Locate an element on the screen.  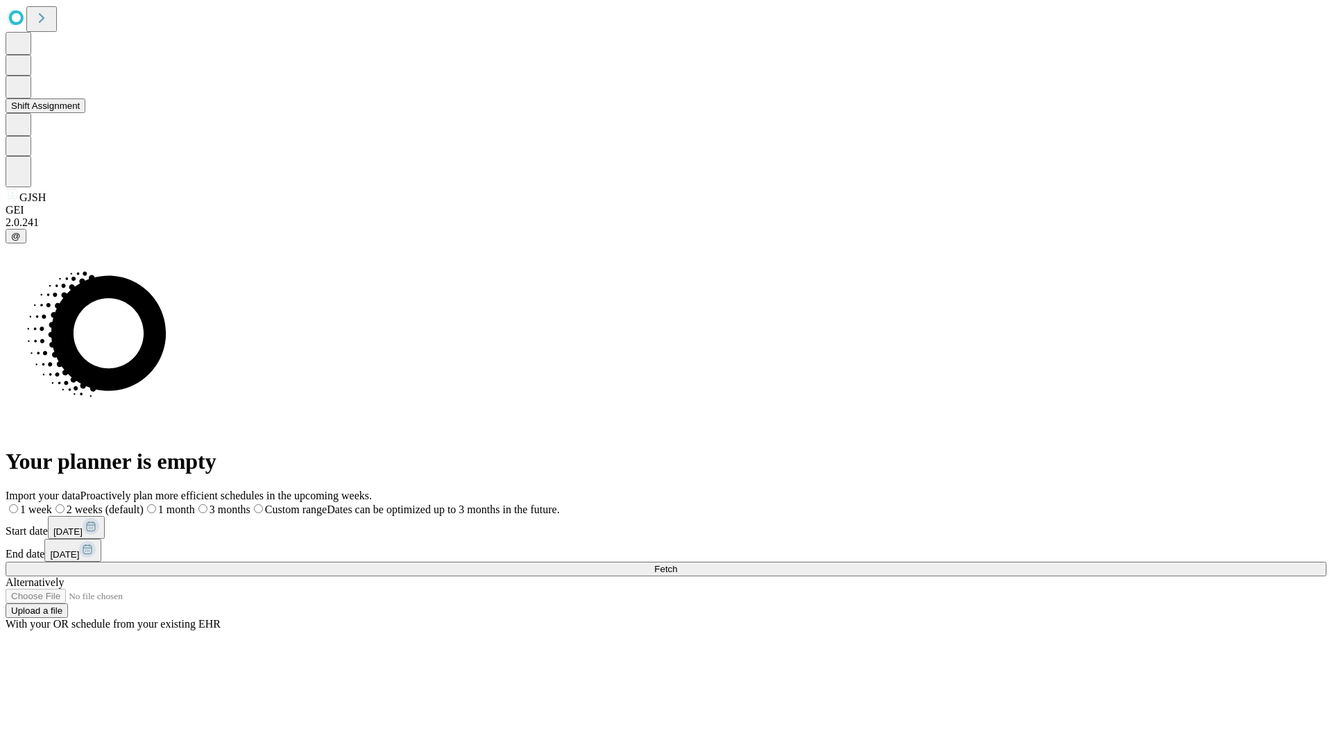
input: Custom rangeDates can be optimized up to 3 months in the future. is located at coordinates (258, 508).